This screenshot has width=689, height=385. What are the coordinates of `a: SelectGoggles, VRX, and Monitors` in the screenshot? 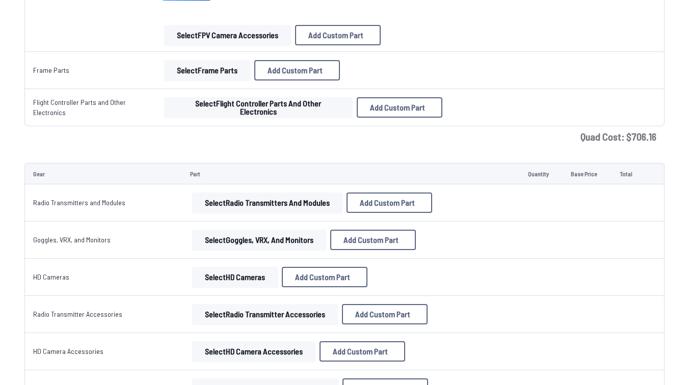 It's located at (259, 240).